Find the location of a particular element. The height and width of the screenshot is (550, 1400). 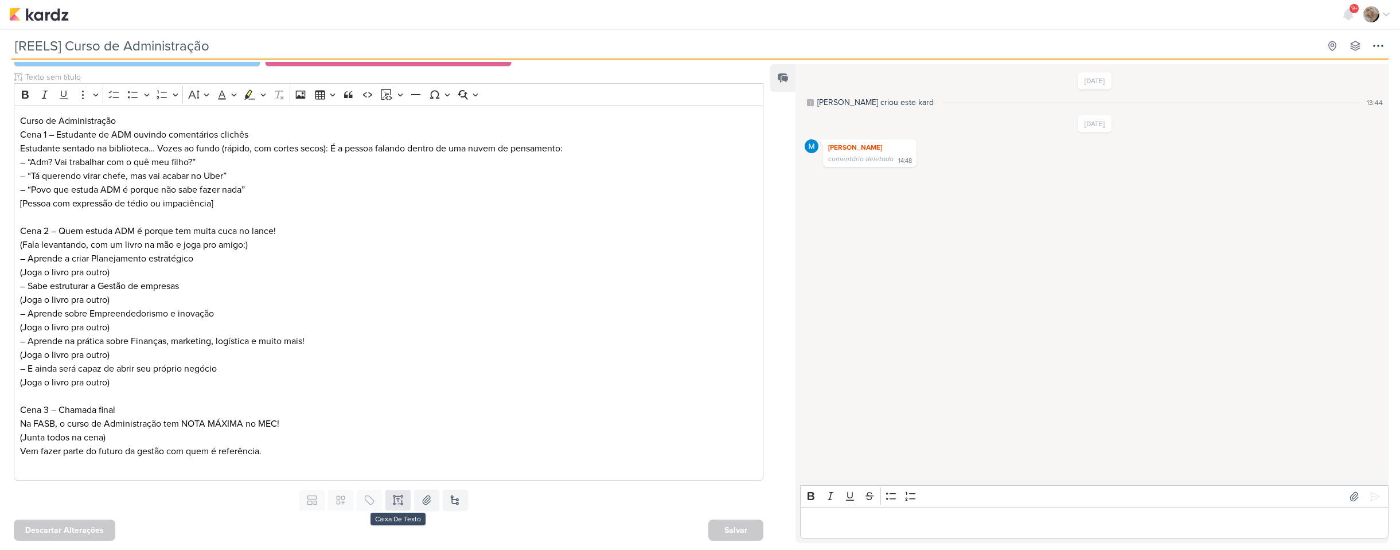

p: Cena 2 – Quem estuda ADM é porque tem muita cuca no lance! (Fala levantando, com um livro na mão ... is located at coordinates (388, 279).